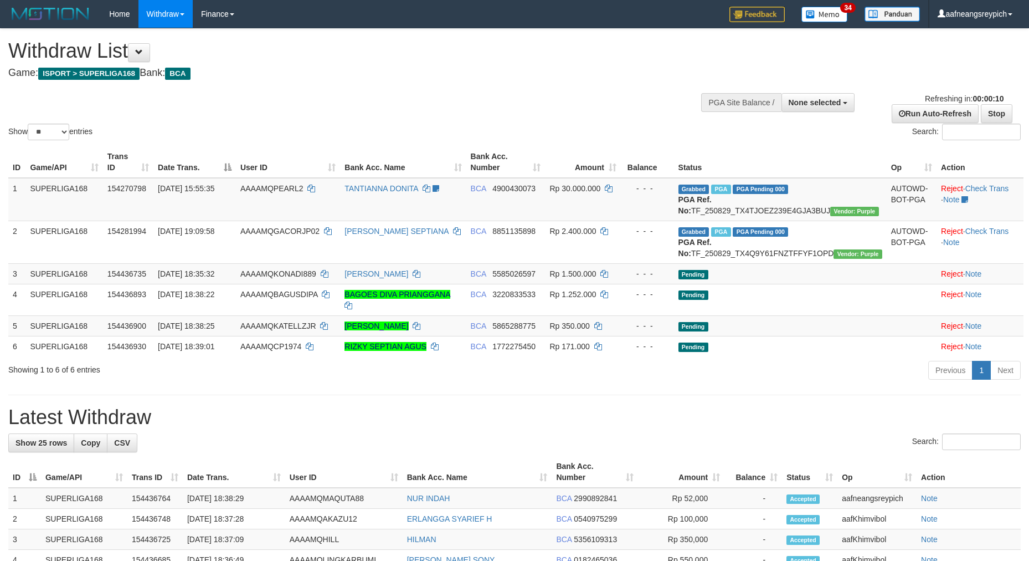 The height and width of the screenshot is (561, 1029). Describe the element at coordinates (17, 162) in the screenshot. I see `th: ID` at that location.